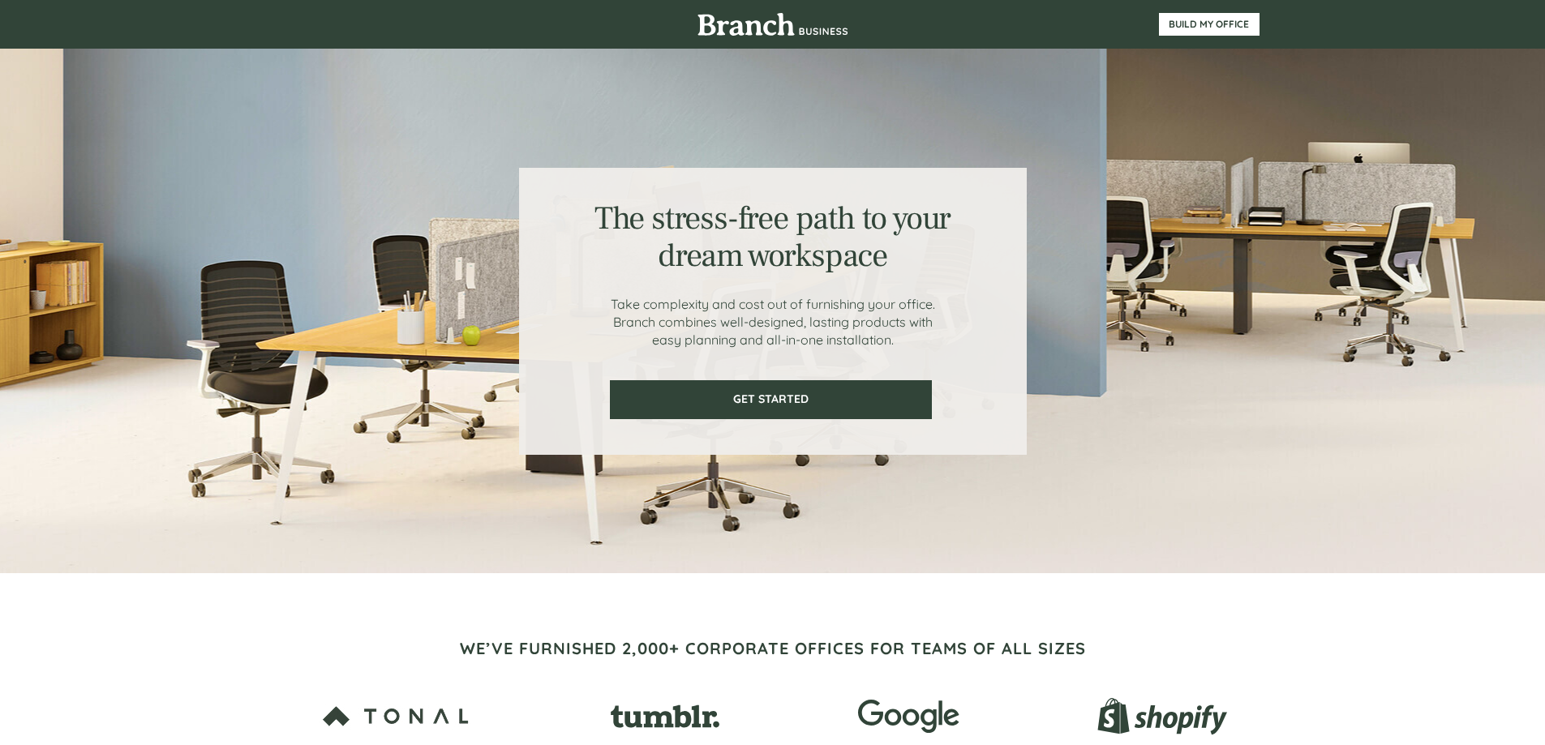 The image size is (1545, 745). I want to click on a: BUILD MY OFFICE, so click(1209, 24).